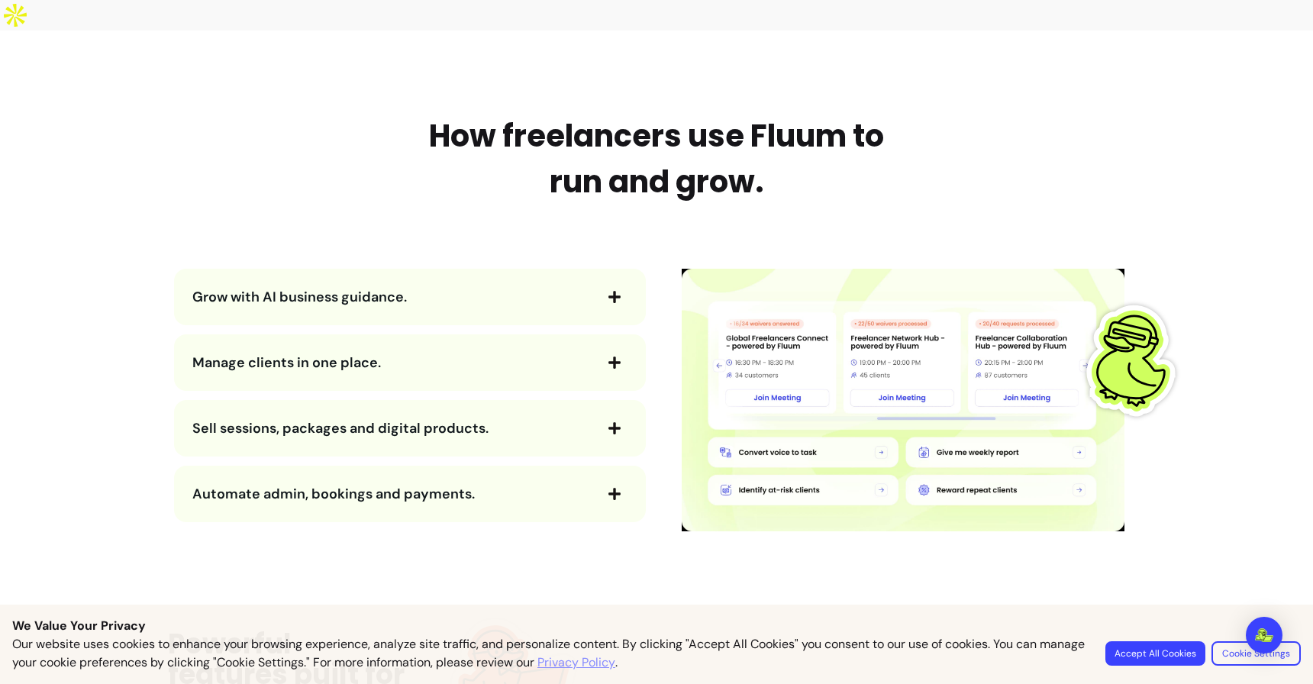  What do you see at coordinates (299, 297) in the screenshot?
I see `span: Grow with AI business guidance.` at bounding box center [299, 297].